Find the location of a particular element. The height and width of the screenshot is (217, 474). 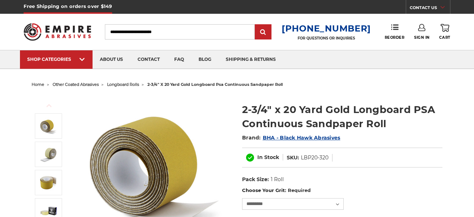

a: blog is located at coordinates (205, 59).